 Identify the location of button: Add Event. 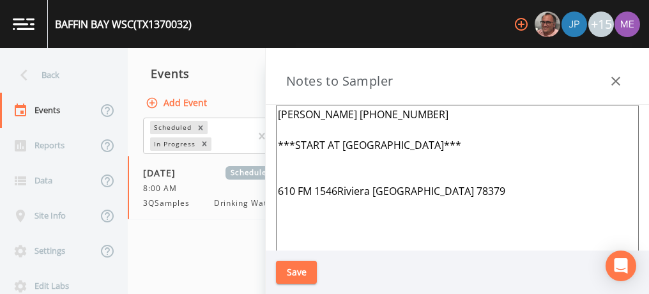
(177, 103).